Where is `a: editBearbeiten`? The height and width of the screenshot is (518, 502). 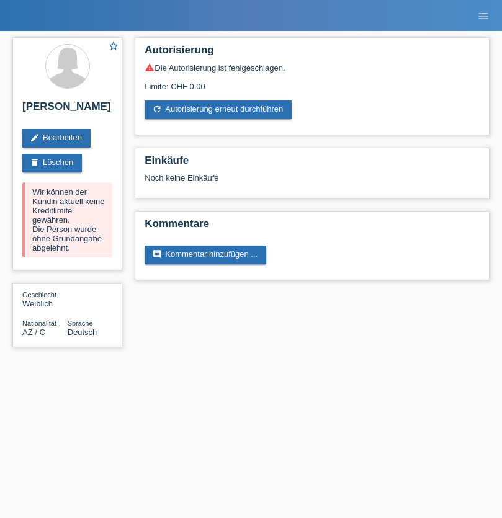 a: editBearbeiten is located at coordinates (56, 138).